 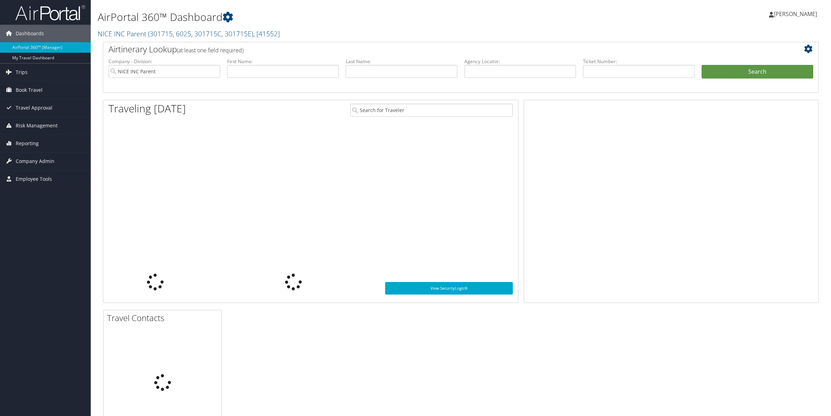 I want to click on h2: Airtinerary Lookup, so click(x=431, y=49).